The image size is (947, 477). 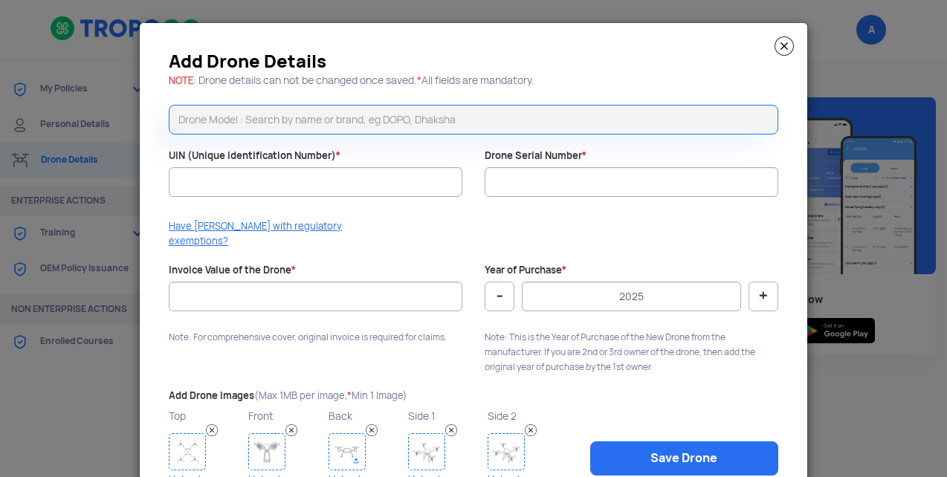 I want to click on p: Back, so click(x=366, y=416).